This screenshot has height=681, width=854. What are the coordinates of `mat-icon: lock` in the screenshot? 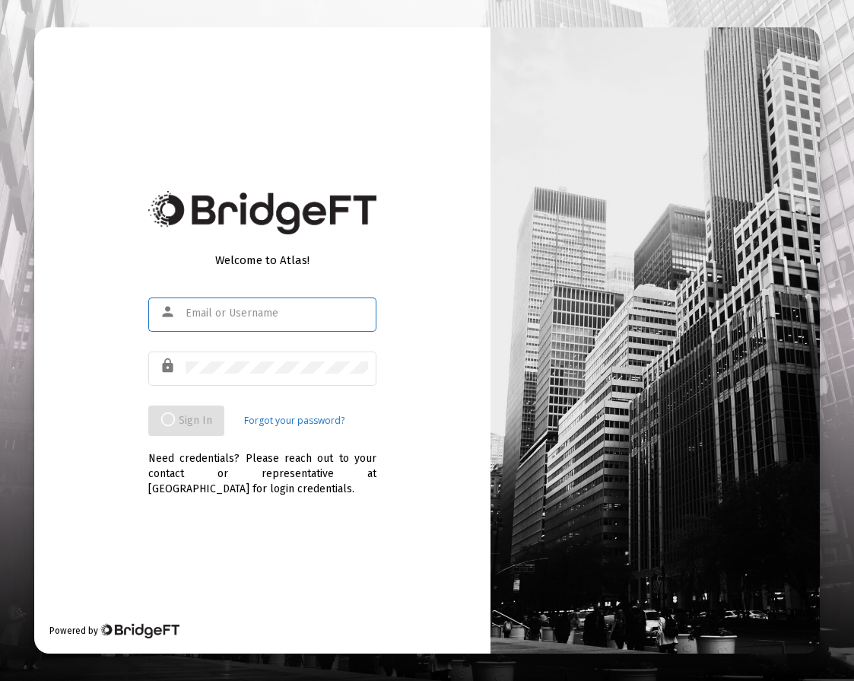 It's located at (169, 366).